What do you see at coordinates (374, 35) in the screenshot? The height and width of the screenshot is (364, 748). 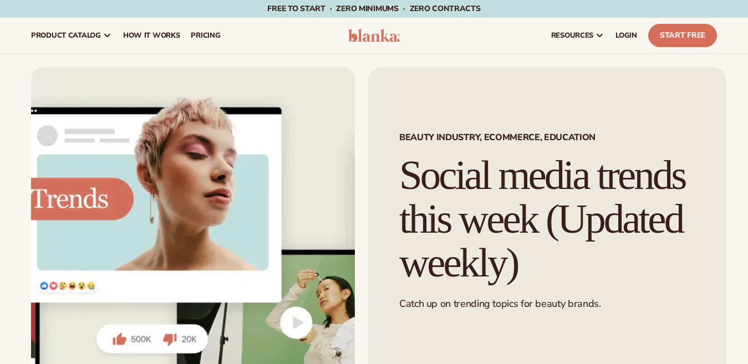 I see `img: logo` at bounding box center [374, 35].